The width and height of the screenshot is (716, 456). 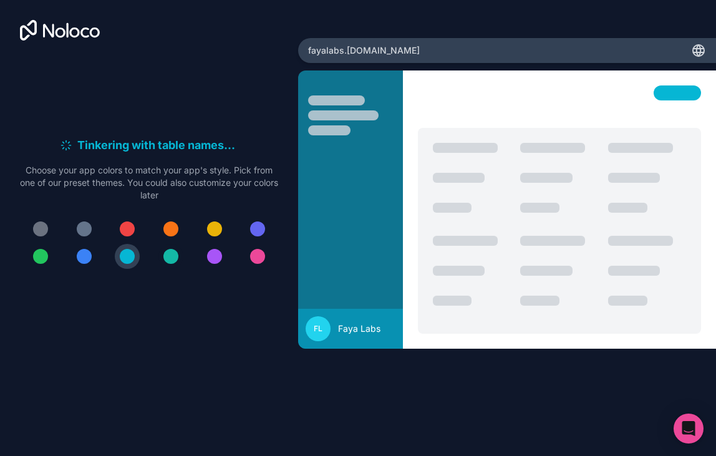 What do you see at coordinates (158, 145) in the screenshot?
I see `h6: Tinkering with table names` at bounding box center [158, 145].